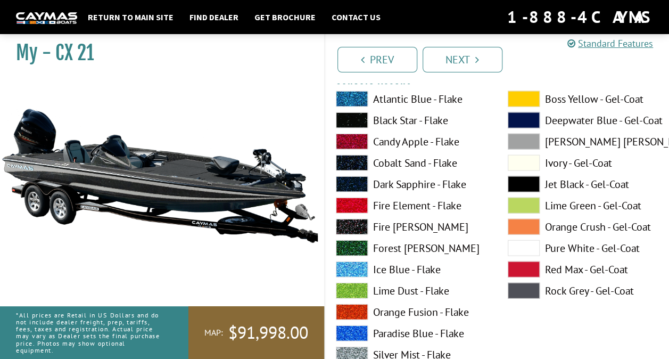 The height and width of the screenshot is (359, 669). Describe the element at coordinates (411, 291) in the screenshot. I see `label: Lime Dust - Flake` at that location.